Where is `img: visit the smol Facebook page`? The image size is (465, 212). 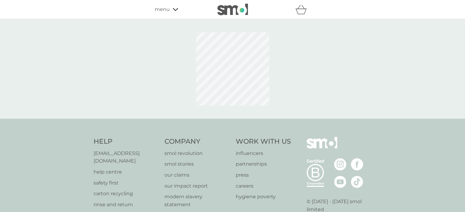
img: visit the smol Facebook page is located at coordinates (357, 165).